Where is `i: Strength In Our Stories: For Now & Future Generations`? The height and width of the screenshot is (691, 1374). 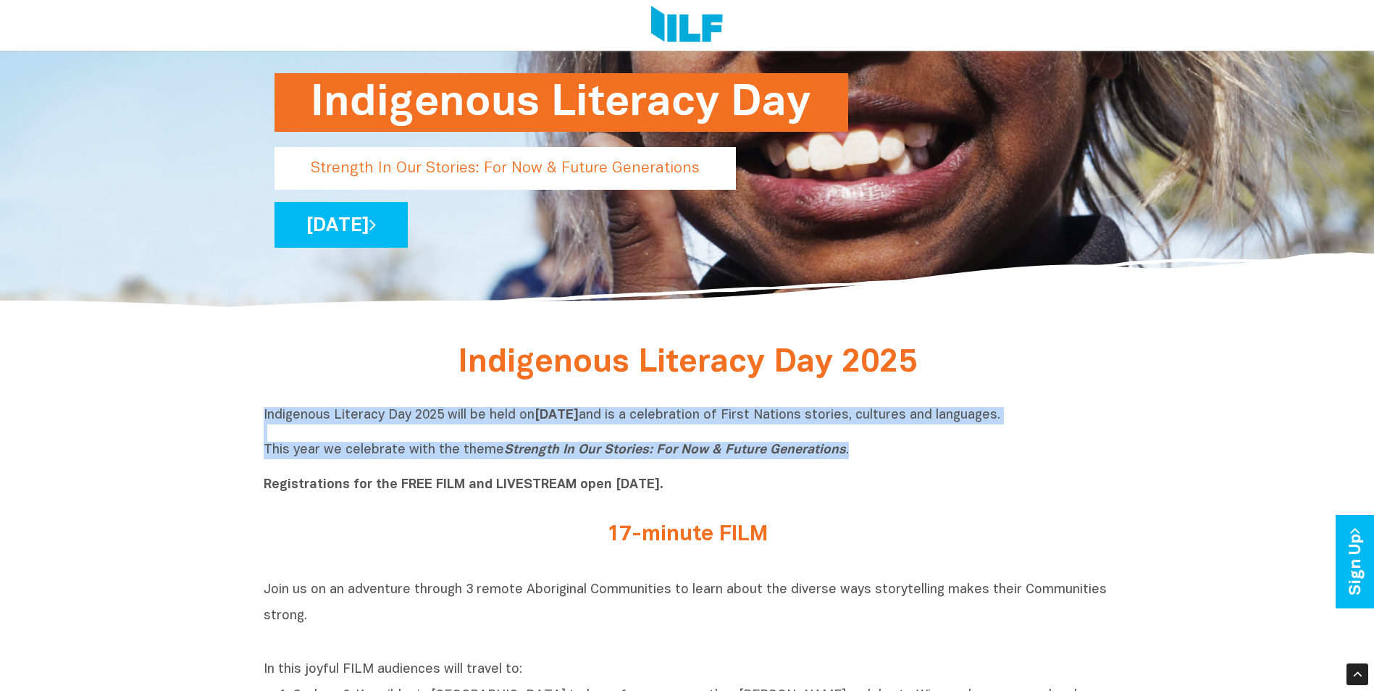
i: Strength In Our Stories: For Now & Future Generations is located at coordinates (675, 450).